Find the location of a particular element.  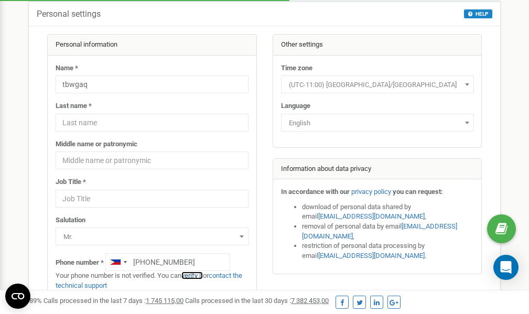

label: Name * is located at coordinates (67, 68).